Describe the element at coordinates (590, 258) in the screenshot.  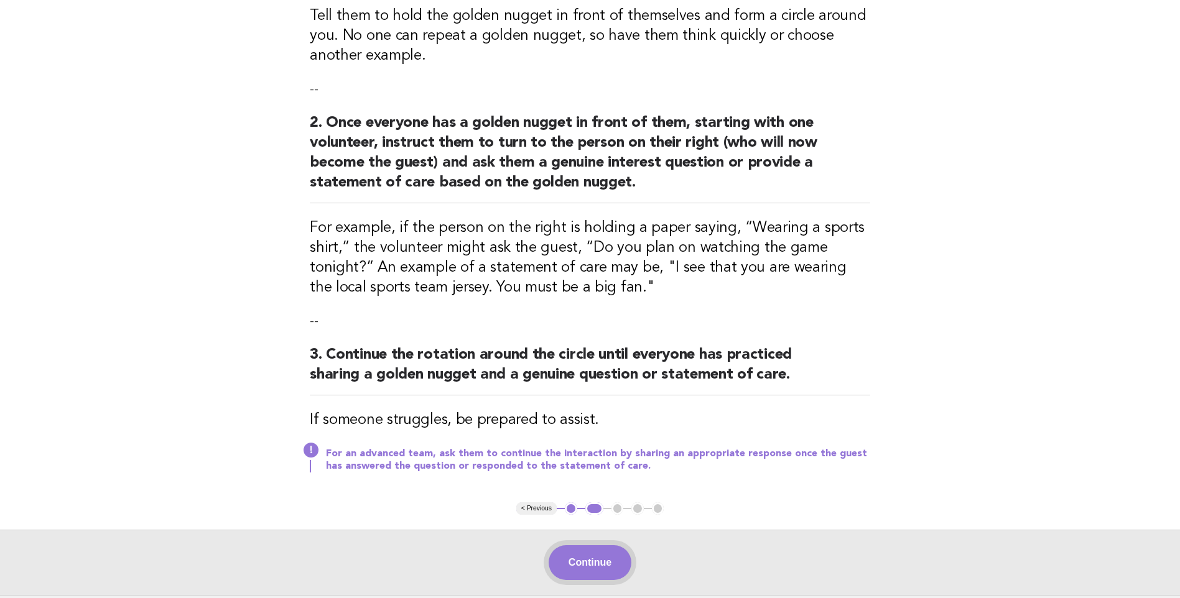
I see `h3: For example, if the person on the right is holding a paper saying, “Wearing a sports shirt,” the ...` at that location.